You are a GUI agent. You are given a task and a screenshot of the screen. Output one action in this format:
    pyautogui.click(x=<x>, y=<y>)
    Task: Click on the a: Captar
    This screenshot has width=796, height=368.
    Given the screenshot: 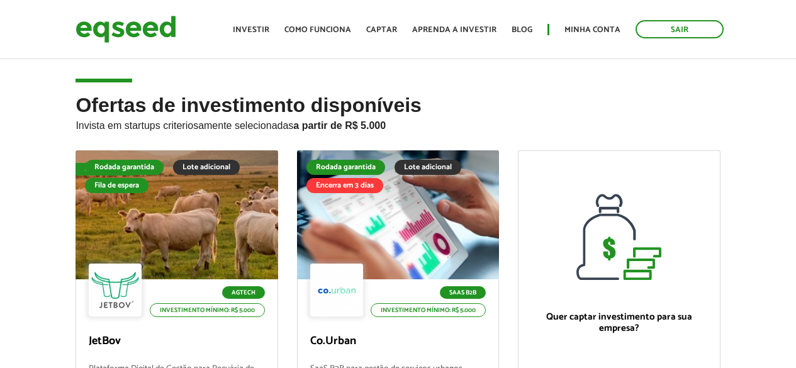 What is the action you would take?
    pyautogui.click(x=381, y=30)
    